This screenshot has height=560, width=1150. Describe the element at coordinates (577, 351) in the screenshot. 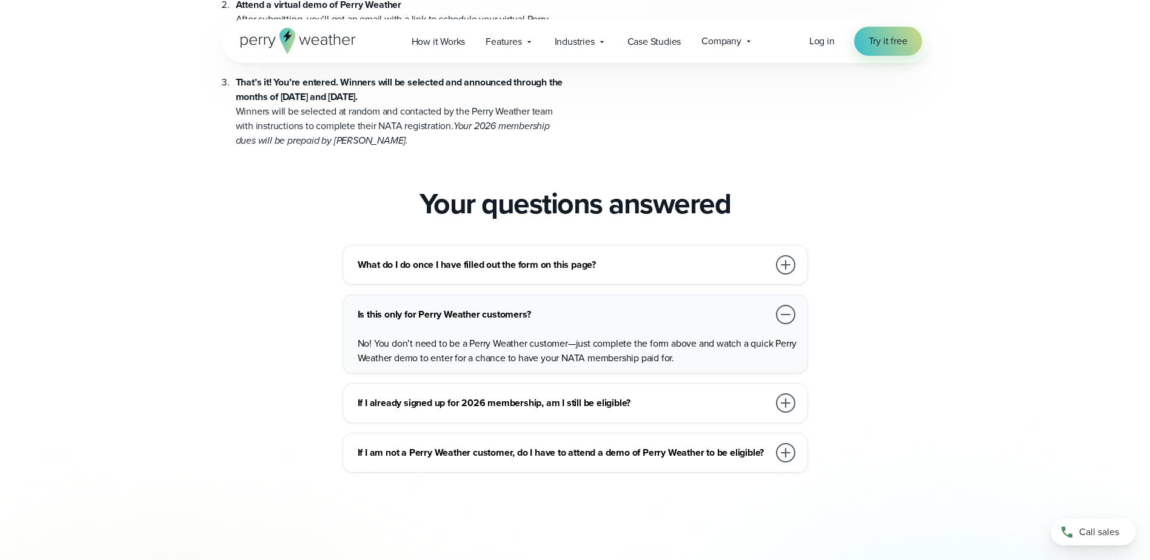

I see `p: No! You don’t need to be a Perry Weather customer—just complete the form above and watch a quick ...` at that location.